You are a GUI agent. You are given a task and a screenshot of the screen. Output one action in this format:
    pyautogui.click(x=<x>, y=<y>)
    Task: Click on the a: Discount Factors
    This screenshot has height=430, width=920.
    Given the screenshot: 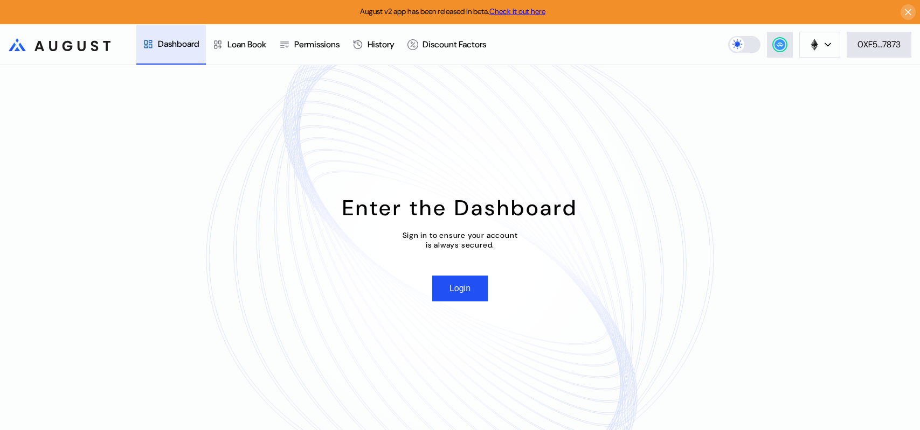 What is the action you would take?
    pyautogui.click(x=447, y=45)
    